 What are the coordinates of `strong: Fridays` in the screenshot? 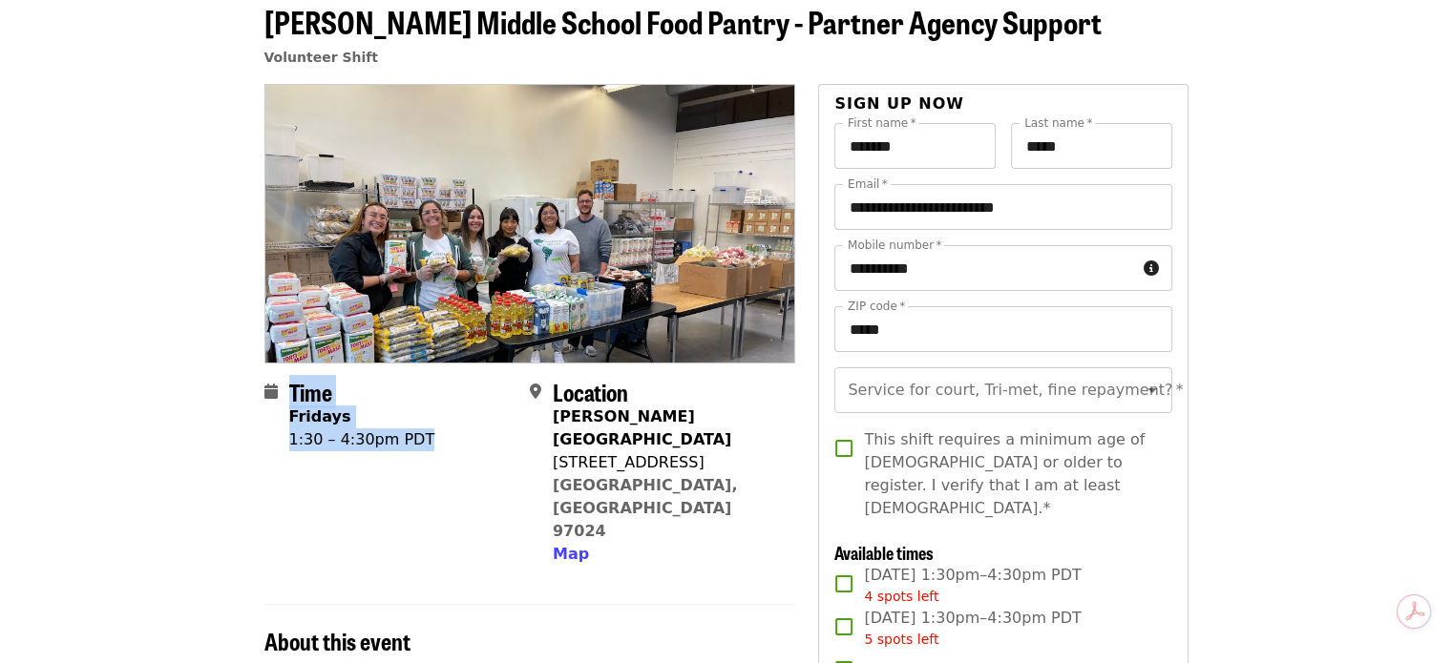 It's located at (320, 416).